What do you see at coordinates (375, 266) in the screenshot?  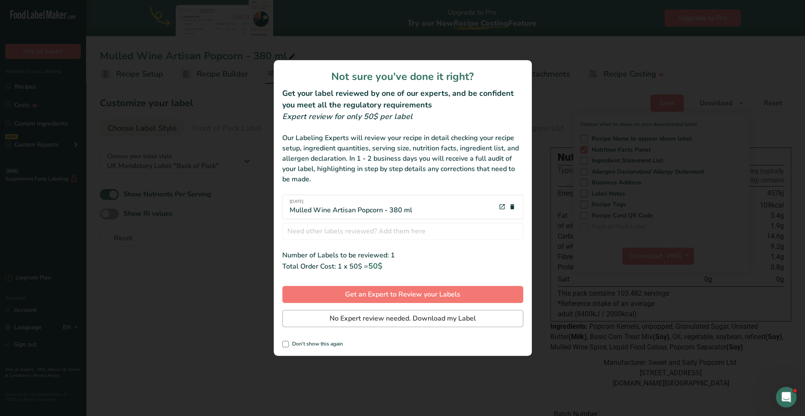 I see `span: 50$` at bounding box center [375, 266].